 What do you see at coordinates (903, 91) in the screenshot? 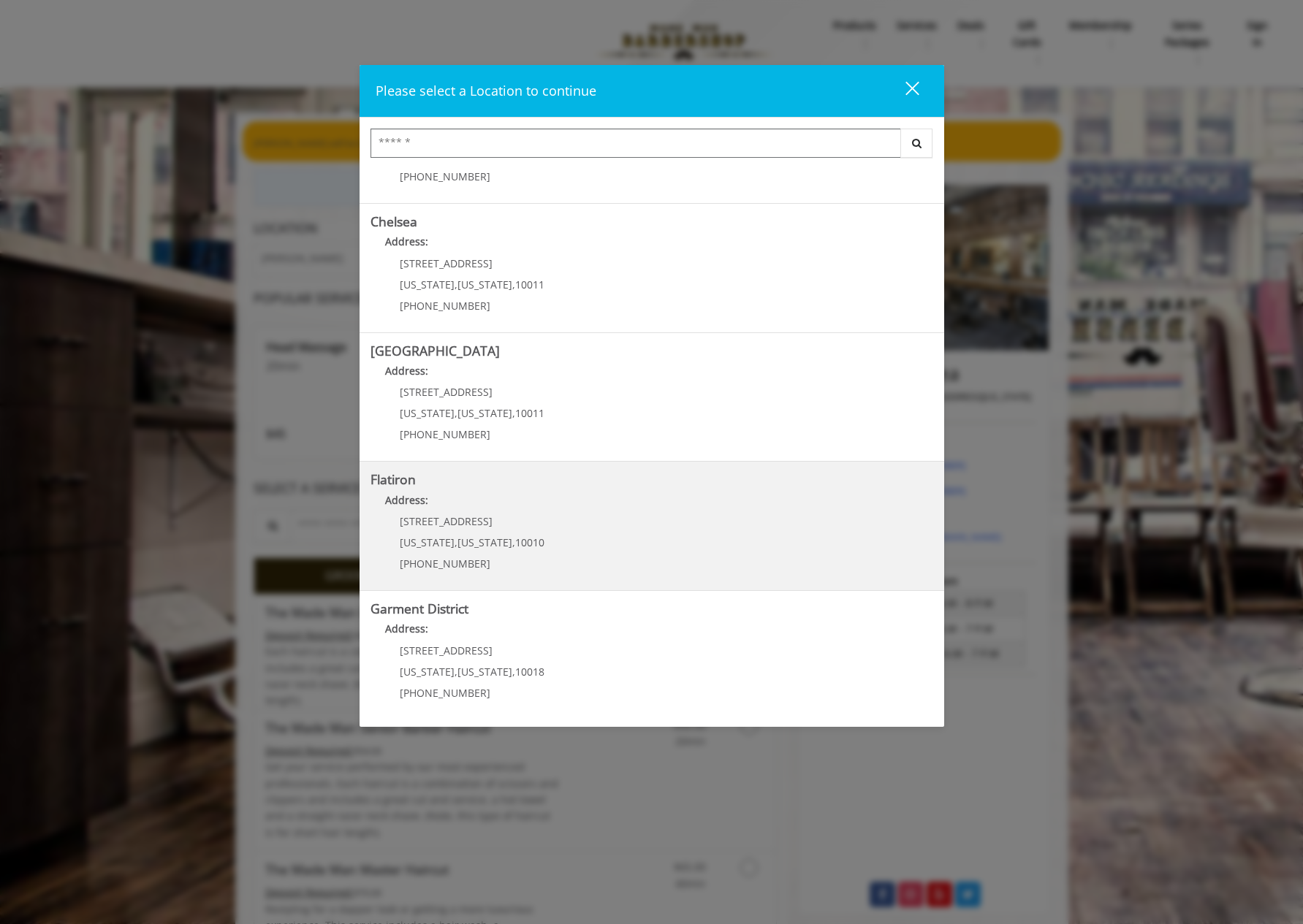
I see `div: close dialog` at bounding box center [903, 91].